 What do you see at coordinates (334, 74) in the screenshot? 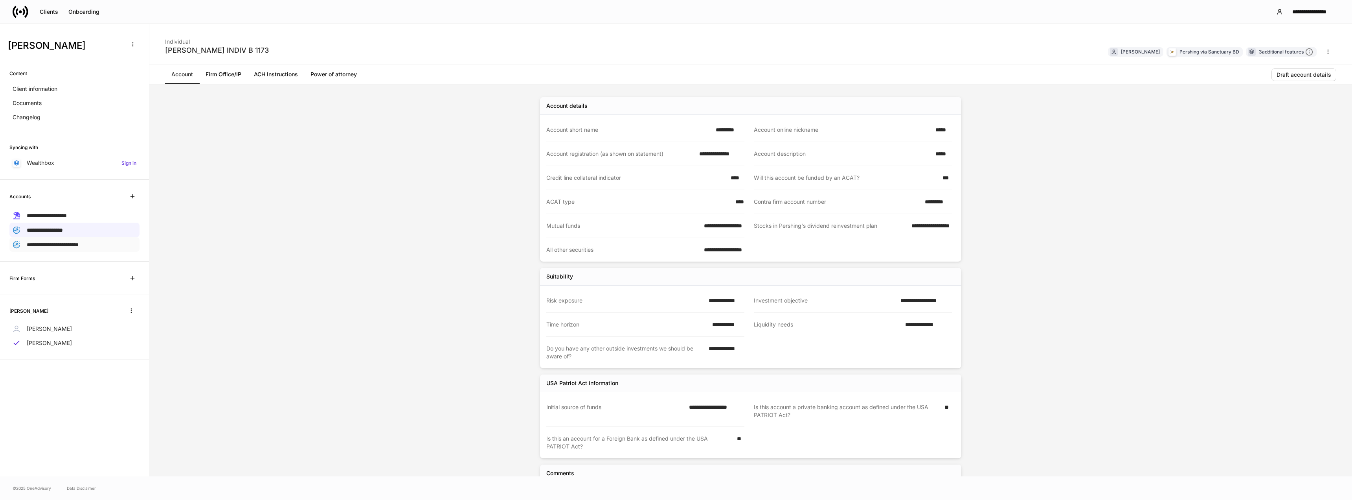
I see `a: Power of attorney` at bounding box center [334, 74].